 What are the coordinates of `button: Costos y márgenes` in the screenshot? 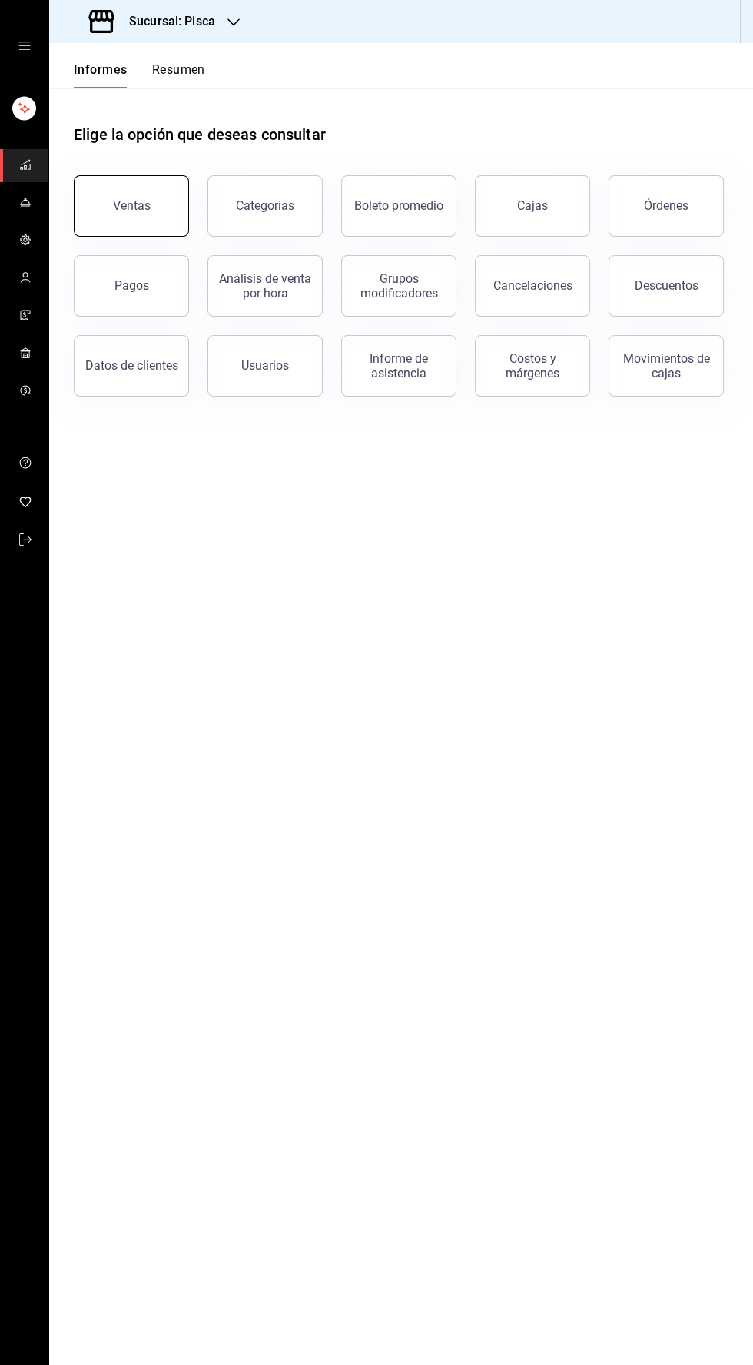 It's located at (533, 366).